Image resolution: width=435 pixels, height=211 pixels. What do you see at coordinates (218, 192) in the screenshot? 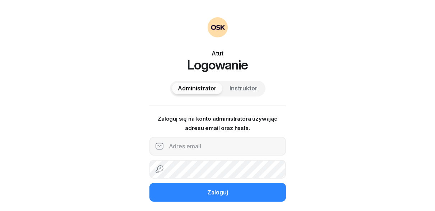
I see `div: Zaloguj` at bounding box center [218, 192].